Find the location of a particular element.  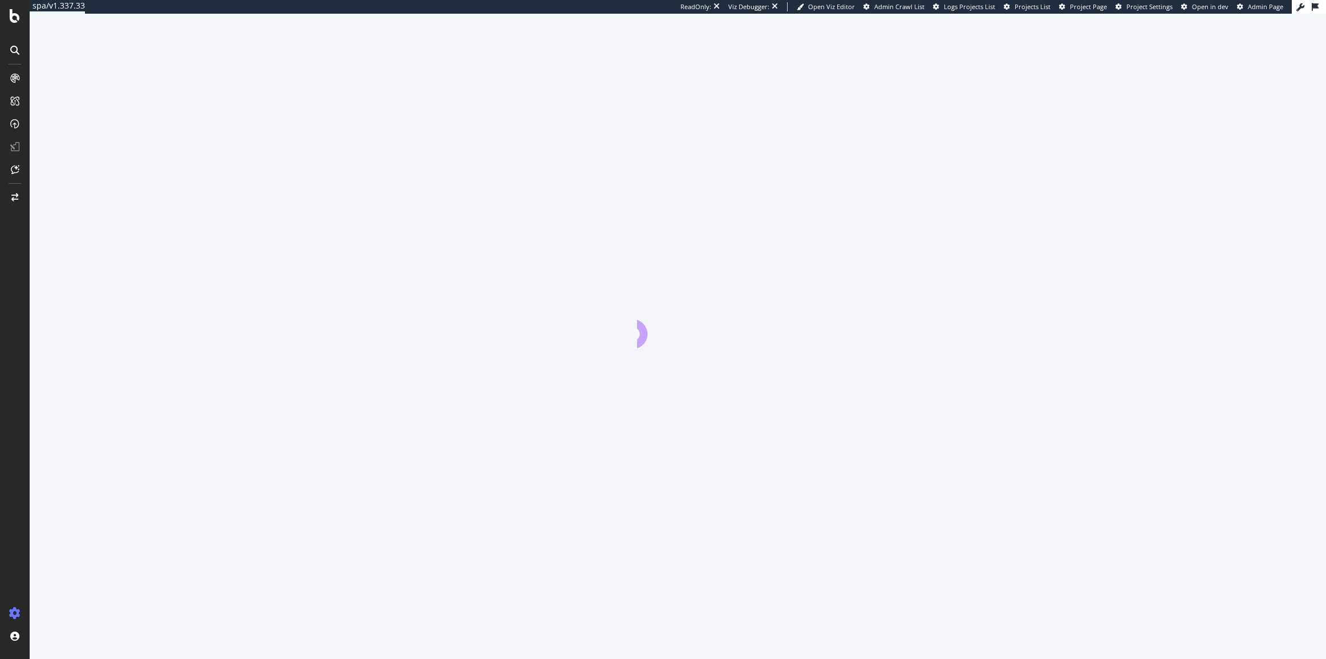

div: animation is located at coordinates (678, 327).